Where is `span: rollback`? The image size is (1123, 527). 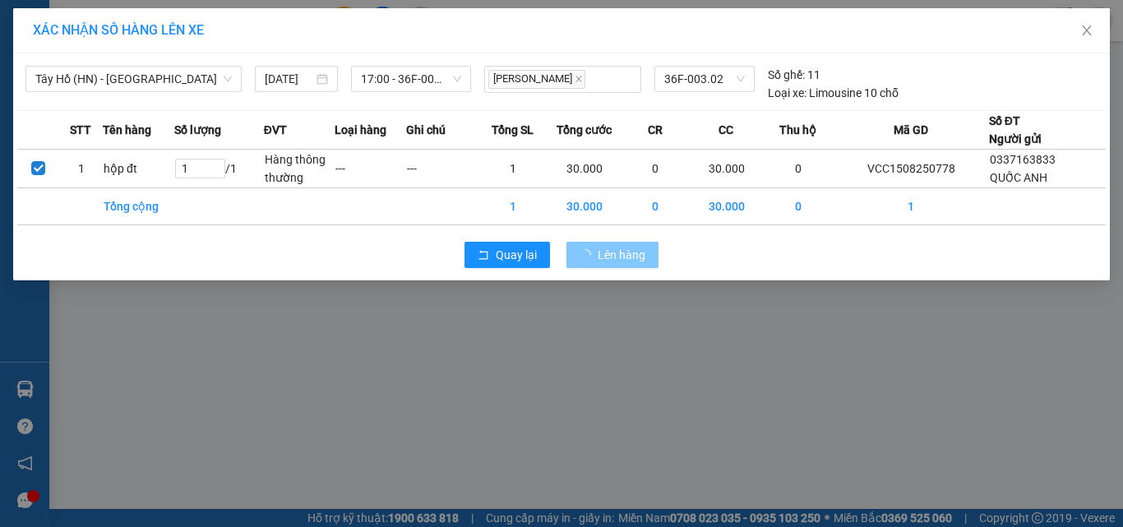 span: rollback is located at coordinates (483, 256).